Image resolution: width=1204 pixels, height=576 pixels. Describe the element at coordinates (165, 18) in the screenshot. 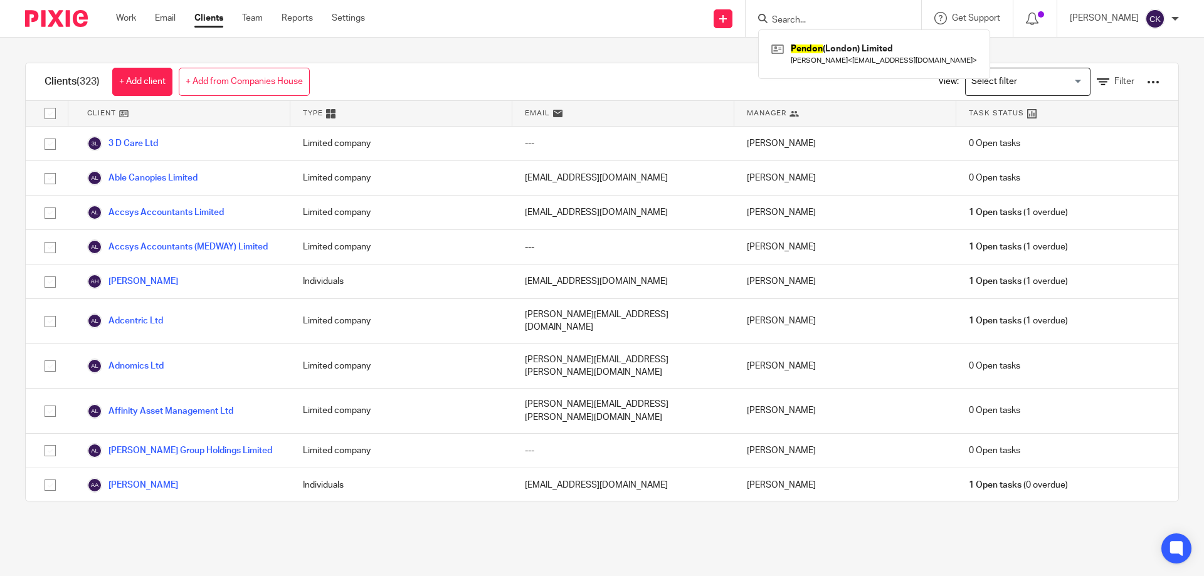

I see `a: Email` at that location.